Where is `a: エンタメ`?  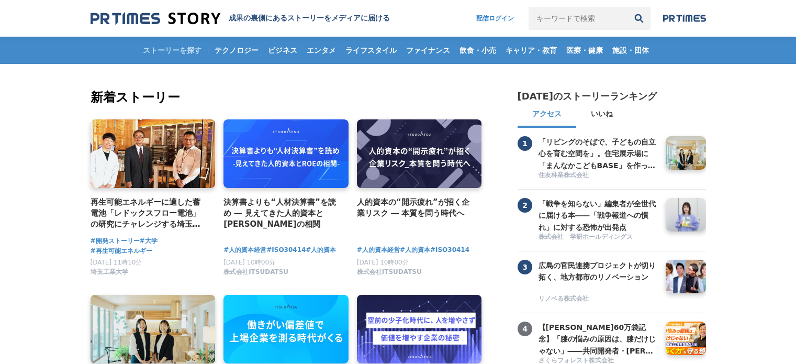 a: エンタメ is located at coordinates (321, 50).